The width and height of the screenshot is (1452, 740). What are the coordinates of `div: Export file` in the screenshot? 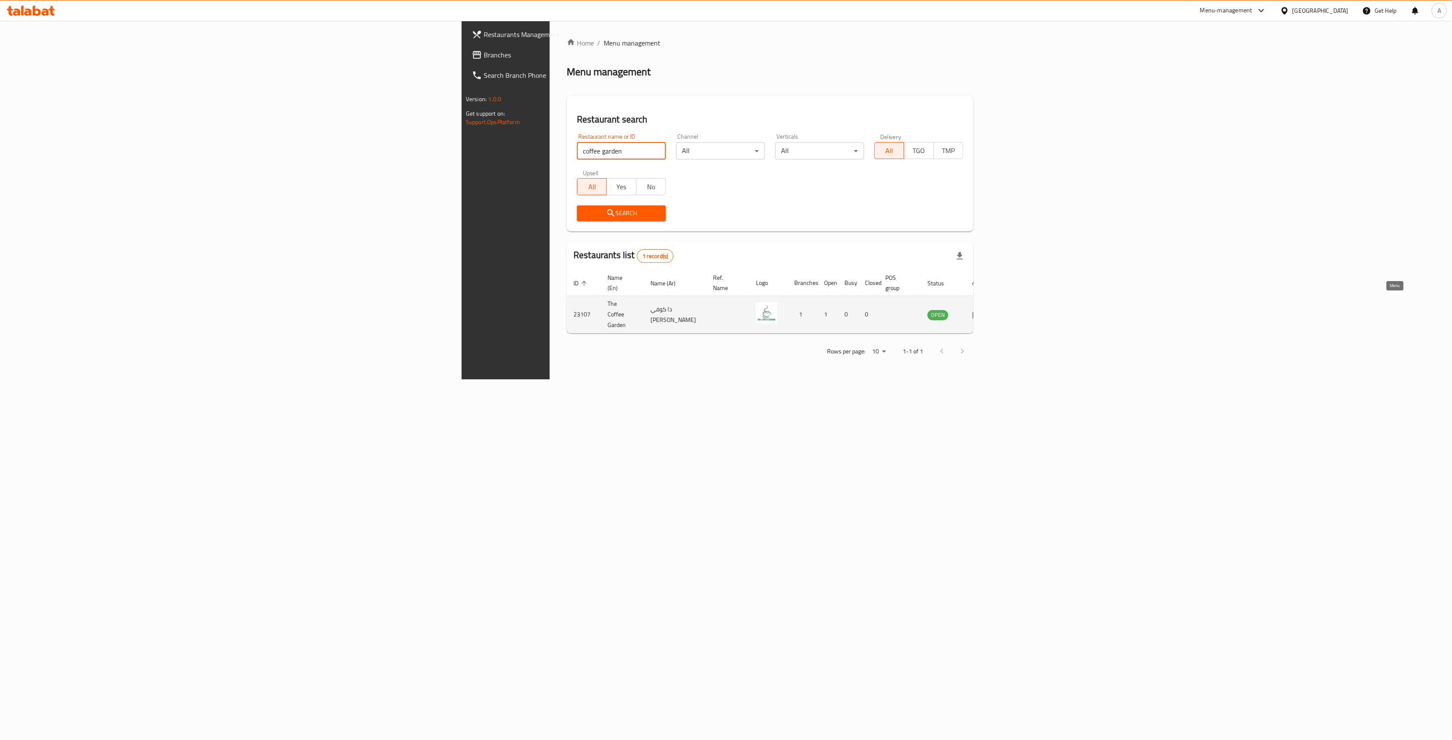 It's located at (960, 256).